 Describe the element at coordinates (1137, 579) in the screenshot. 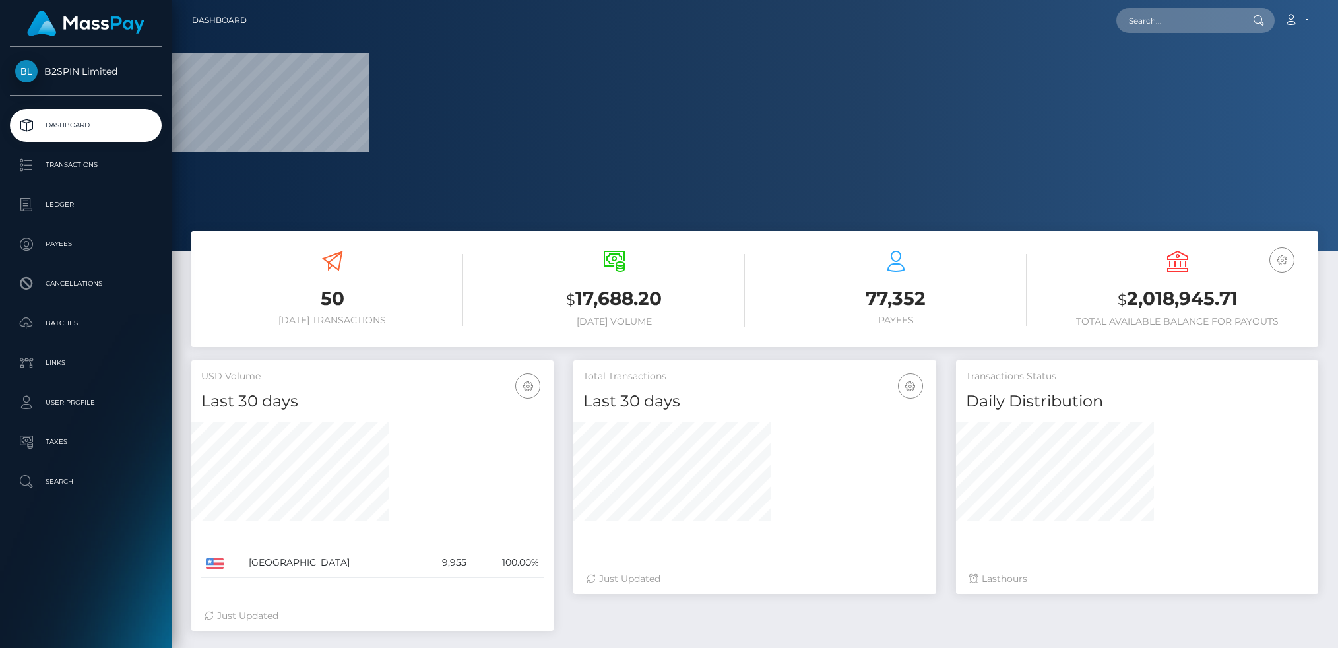

I see `div: Last hours` at that location.